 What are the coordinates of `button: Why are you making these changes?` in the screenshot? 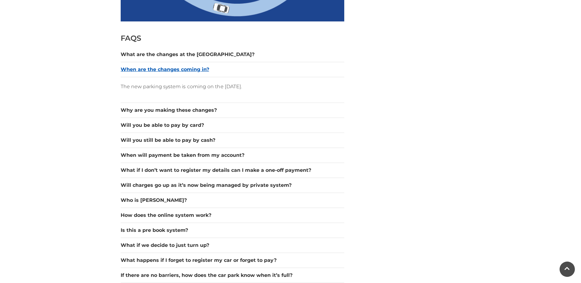 It's located at (233, 110).